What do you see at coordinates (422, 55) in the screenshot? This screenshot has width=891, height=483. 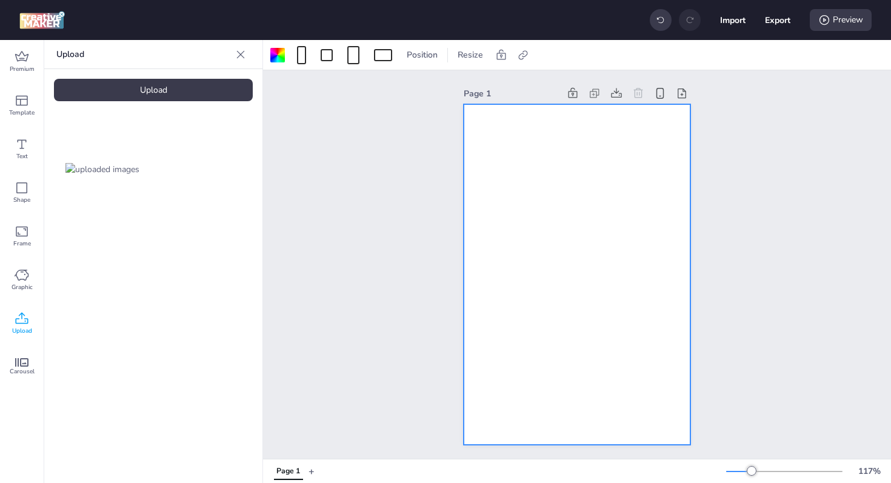 I see `span: Position` at bounding box center [422, 55].